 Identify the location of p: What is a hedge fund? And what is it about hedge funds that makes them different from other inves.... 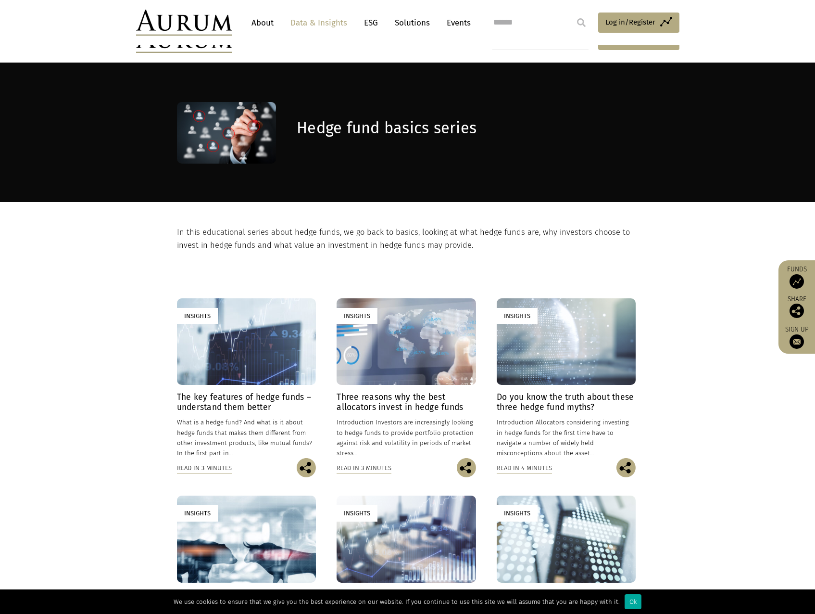
(246, 437).